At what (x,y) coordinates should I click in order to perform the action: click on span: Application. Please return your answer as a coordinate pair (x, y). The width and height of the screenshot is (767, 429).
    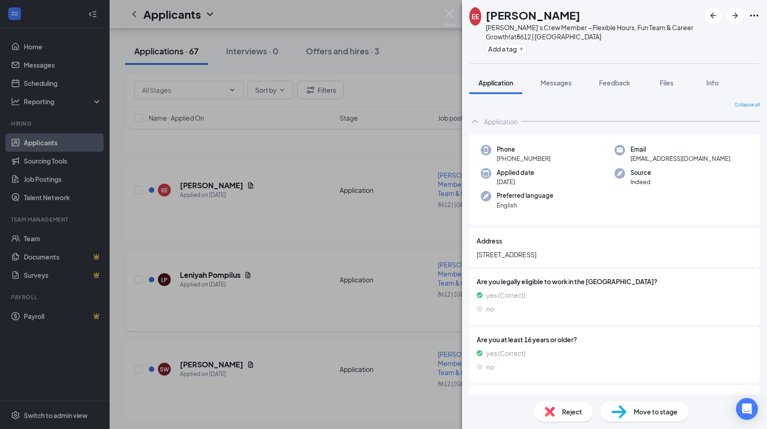
    Looking at the image, I should click on (496, 83).